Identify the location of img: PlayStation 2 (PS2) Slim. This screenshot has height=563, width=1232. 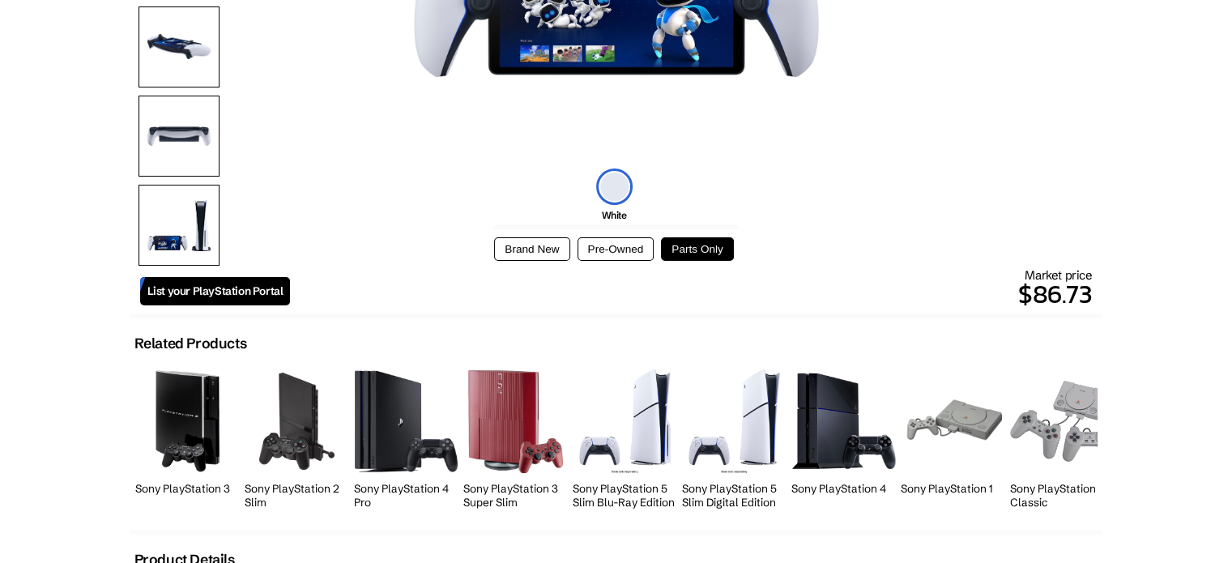
(296, 420).